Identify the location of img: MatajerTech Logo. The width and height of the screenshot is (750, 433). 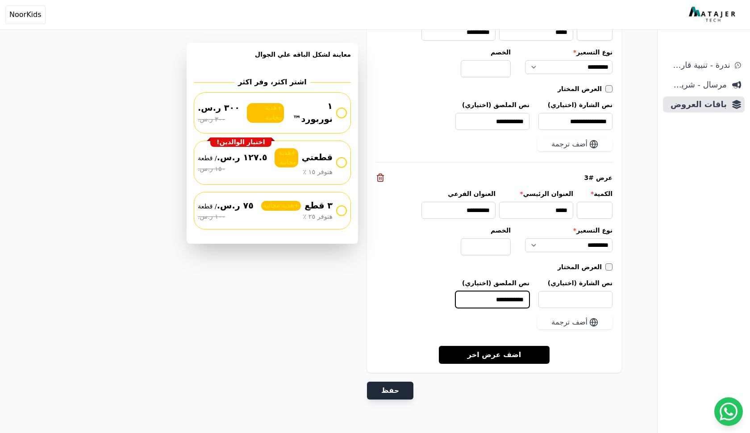
(713, 15).